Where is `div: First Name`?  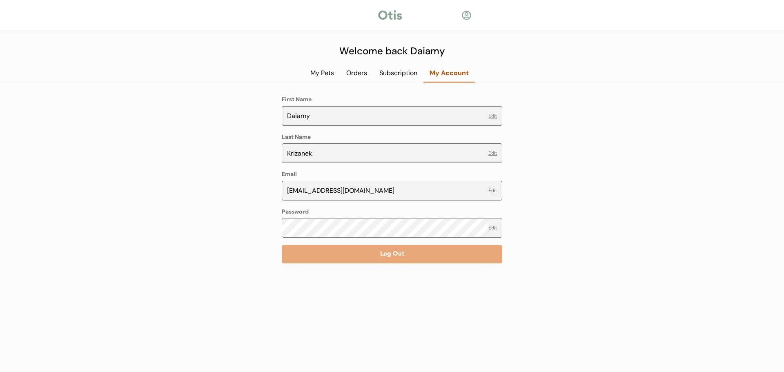 div: First Name is located at coordinates (297, 100).